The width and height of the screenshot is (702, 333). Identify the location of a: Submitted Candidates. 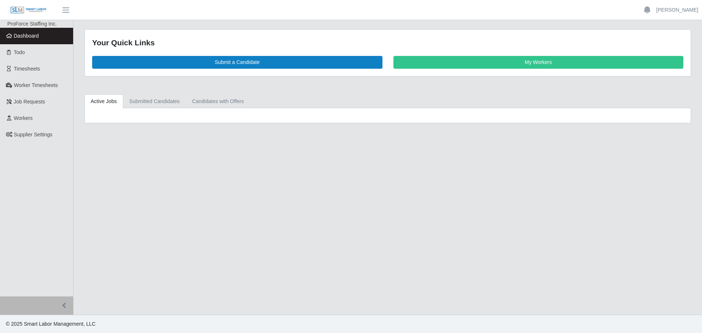
(155, 101).